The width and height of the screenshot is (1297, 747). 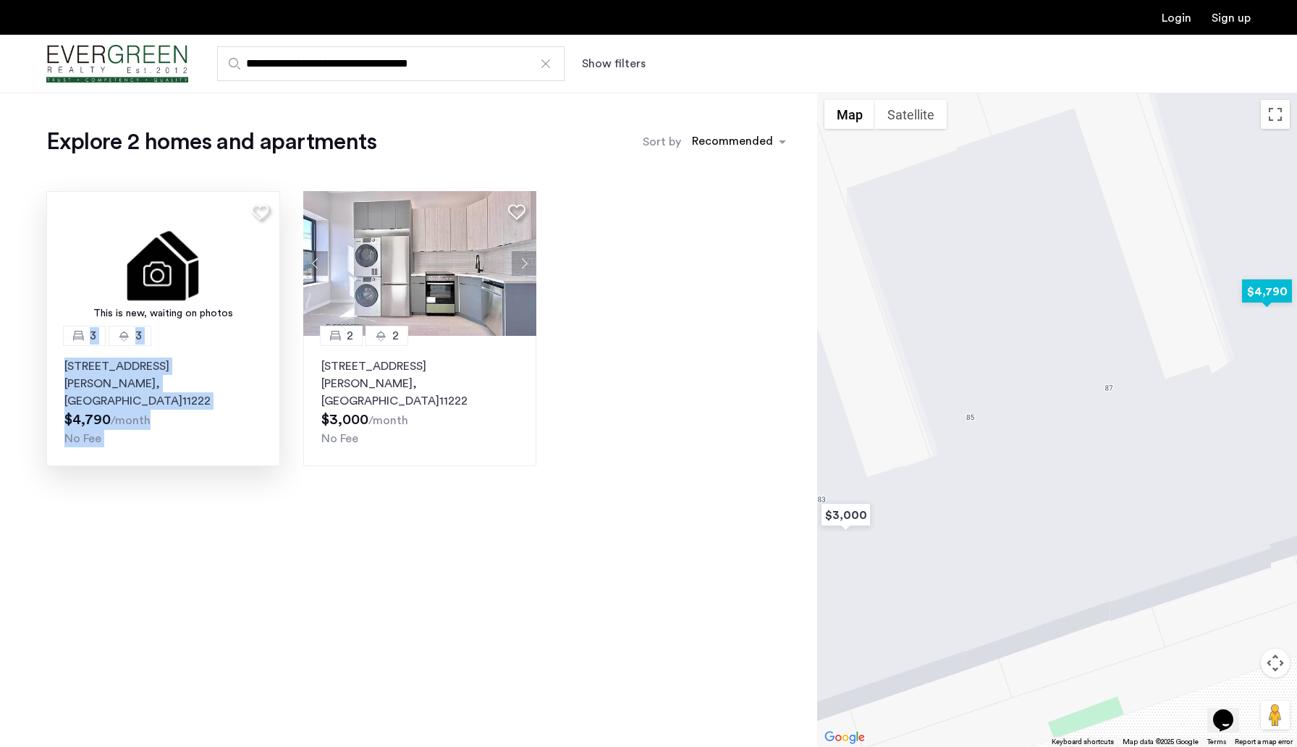 What do you see at coordinates (1275, 114) in the screenshot?
I see `button: Toggle fullscreen view` at bounding box center [1275, 114].